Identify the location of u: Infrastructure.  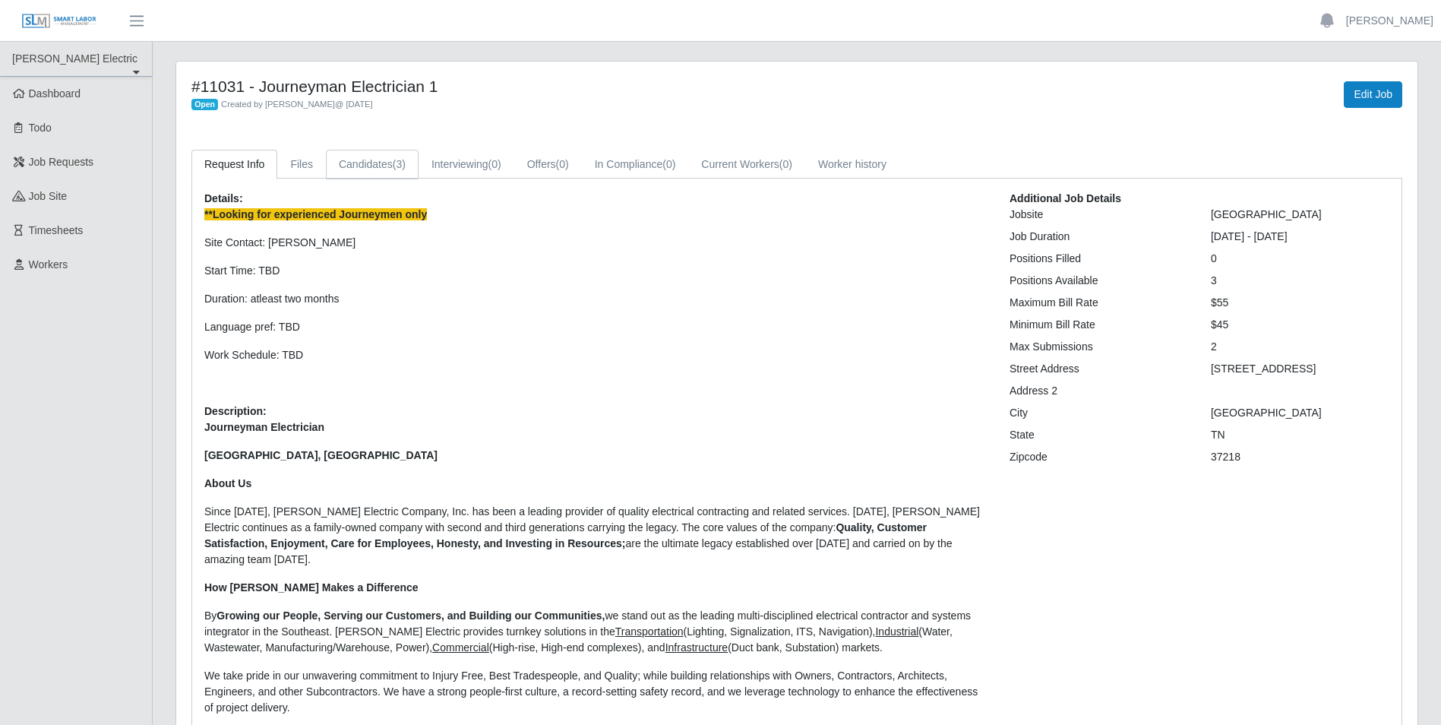
(696, 647).